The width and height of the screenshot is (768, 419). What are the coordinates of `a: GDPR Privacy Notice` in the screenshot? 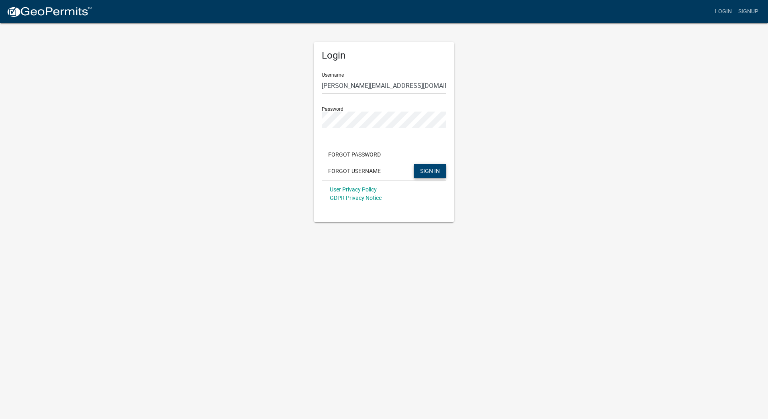 It's located at (355, 198).